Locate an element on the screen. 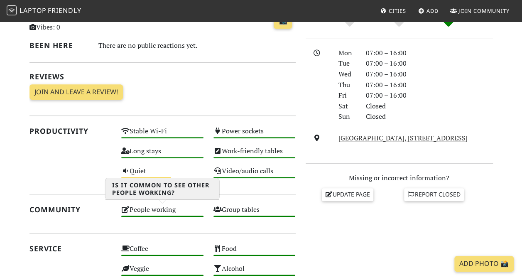 This screenshot has height=280, width=522. h3: Is it common to see other people working? is located at coordinates (162, 189).